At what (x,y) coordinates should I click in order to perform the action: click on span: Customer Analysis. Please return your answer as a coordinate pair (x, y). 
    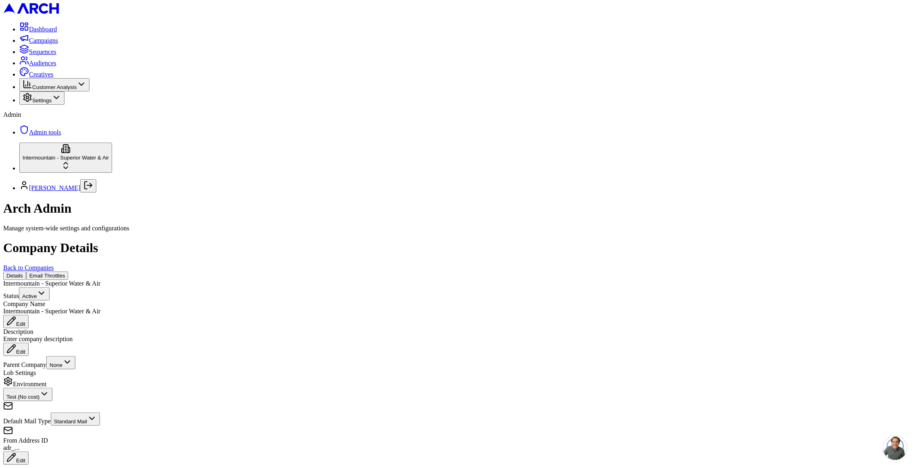
    Looking at the image, I should click on (54, 87).